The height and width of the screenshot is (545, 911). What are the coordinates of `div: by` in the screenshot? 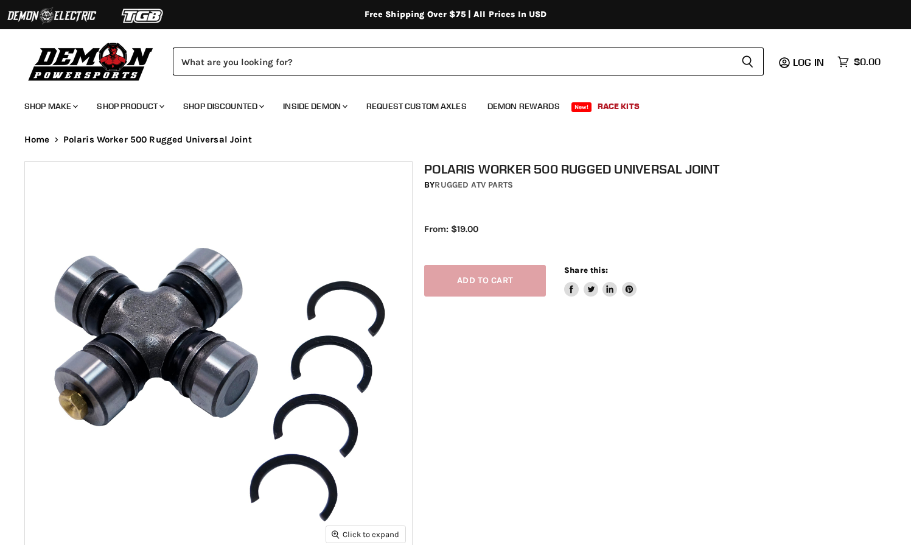 It's located at (661, 185).